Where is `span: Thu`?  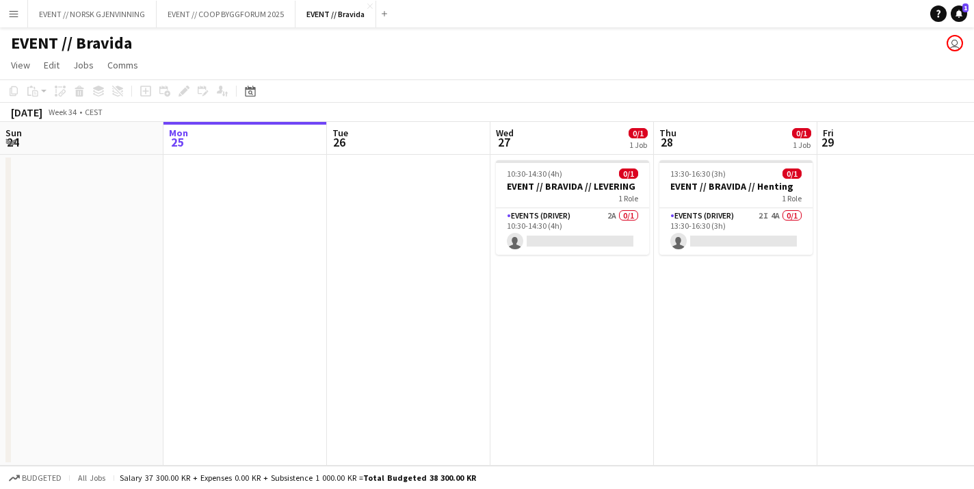 span: Thu is located at coordinates (668, 133).